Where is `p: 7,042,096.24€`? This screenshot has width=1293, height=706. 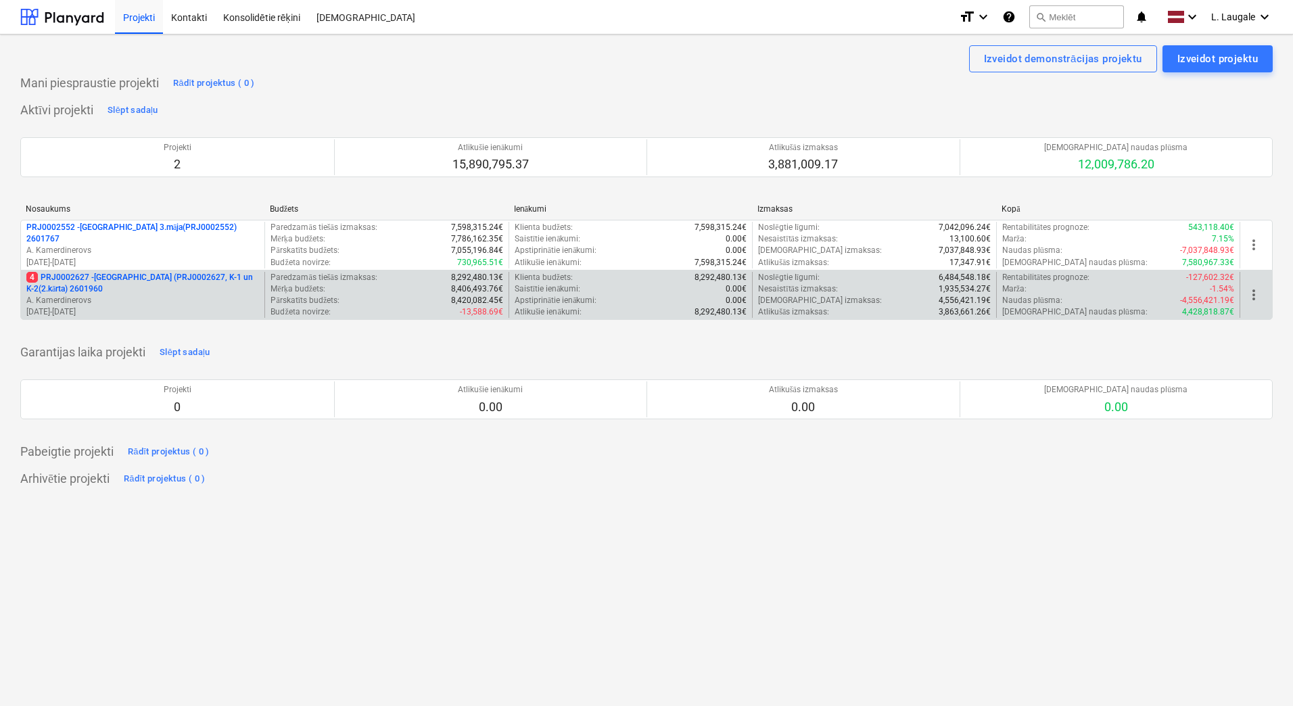
p: 7,042,096.24€ is located at coordinates (964, 227).